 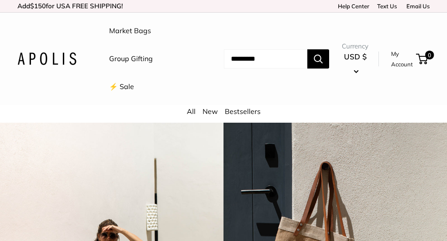 What do you see at coordinates (38, 6) in the screenshot?
I see `span: $150` at bounding box center [38, 6].